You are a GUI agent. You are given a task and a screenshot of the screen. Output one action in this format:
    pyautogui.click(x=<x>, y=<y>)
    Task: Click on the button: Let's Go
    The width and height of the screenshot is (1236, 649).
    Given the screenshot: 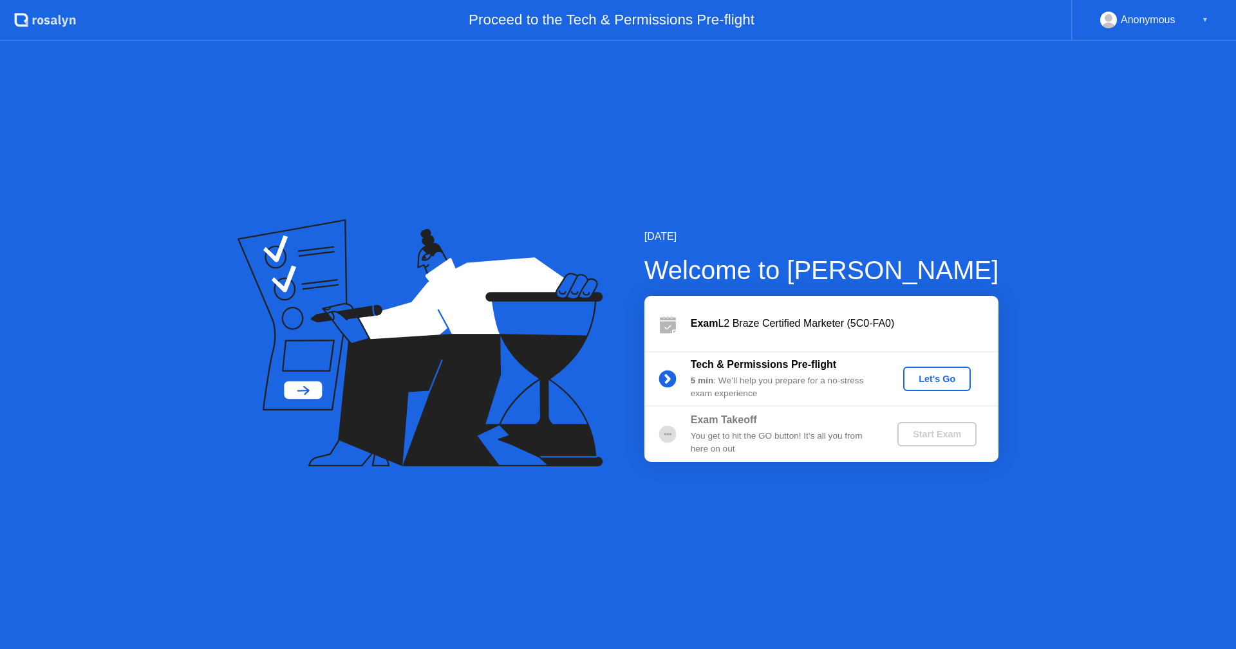 What is the action you would take?
    pyautogui.click(x=936, y=379)
    